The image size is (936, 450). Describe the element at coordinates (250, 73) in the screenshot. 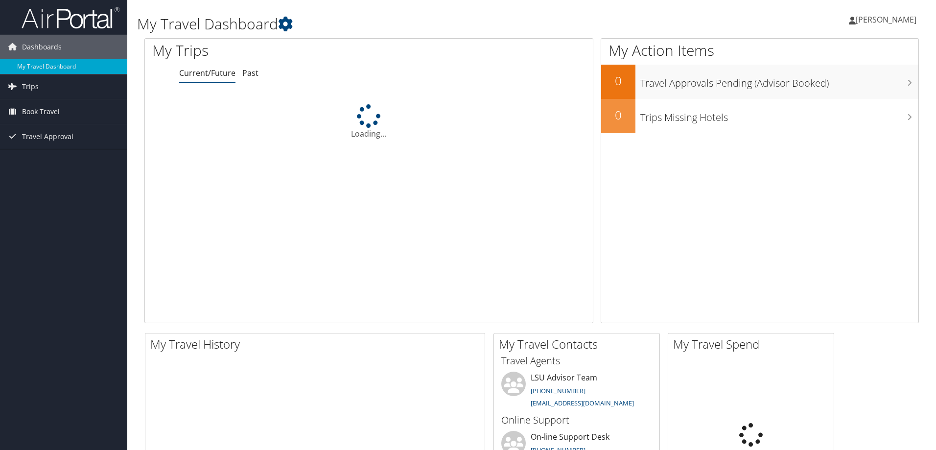

I see `a: Past` at that location.